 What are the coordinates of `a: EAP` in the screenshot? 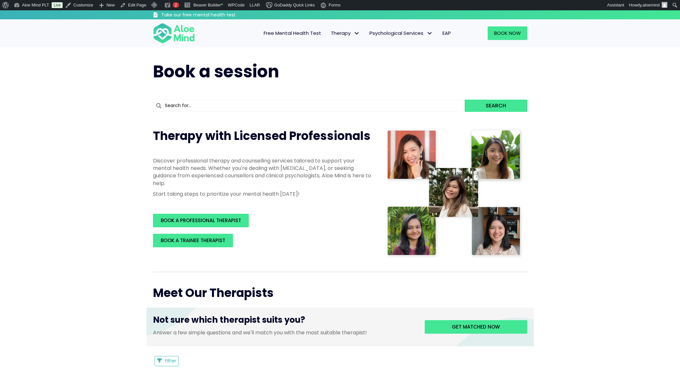 It's located at (447, 33).